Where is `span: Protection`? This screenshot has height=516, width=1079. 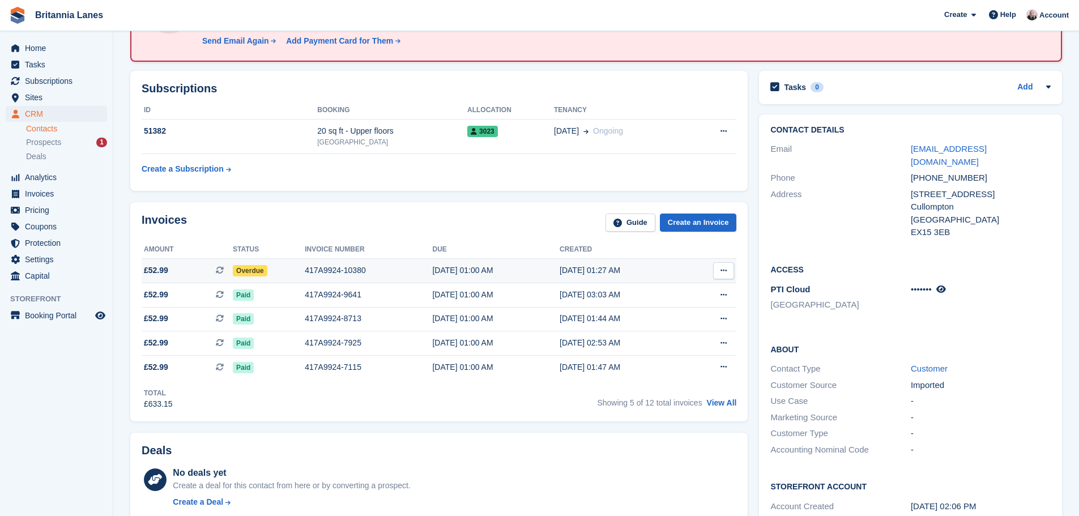 span: Protection is located at coordinates (59, 243).